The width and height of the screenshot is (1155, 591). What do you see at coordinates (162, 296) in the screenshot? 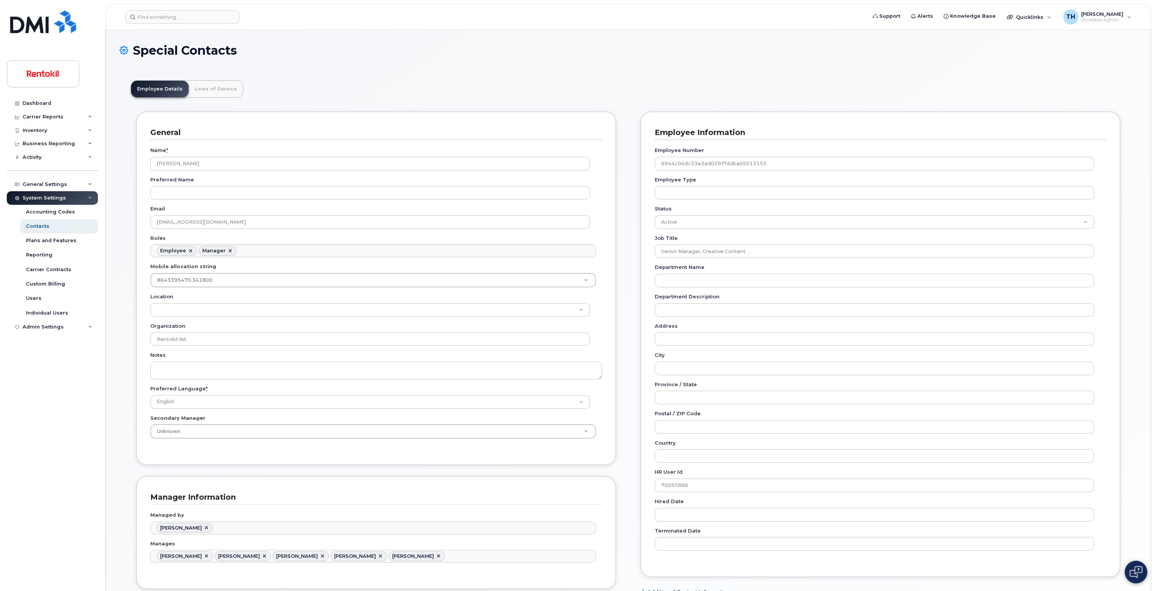
I see `label: Location` at bounding box center [162, 296].